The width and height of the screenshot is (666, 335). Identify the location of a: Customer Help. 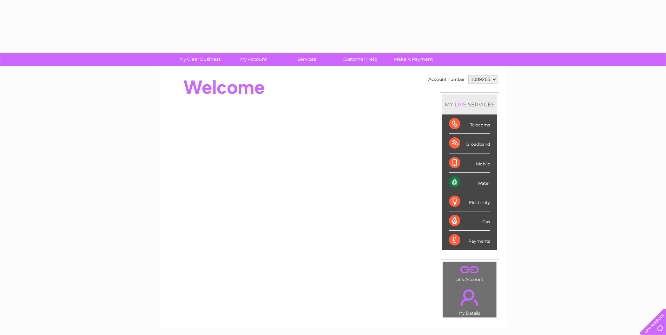
(360, 59).